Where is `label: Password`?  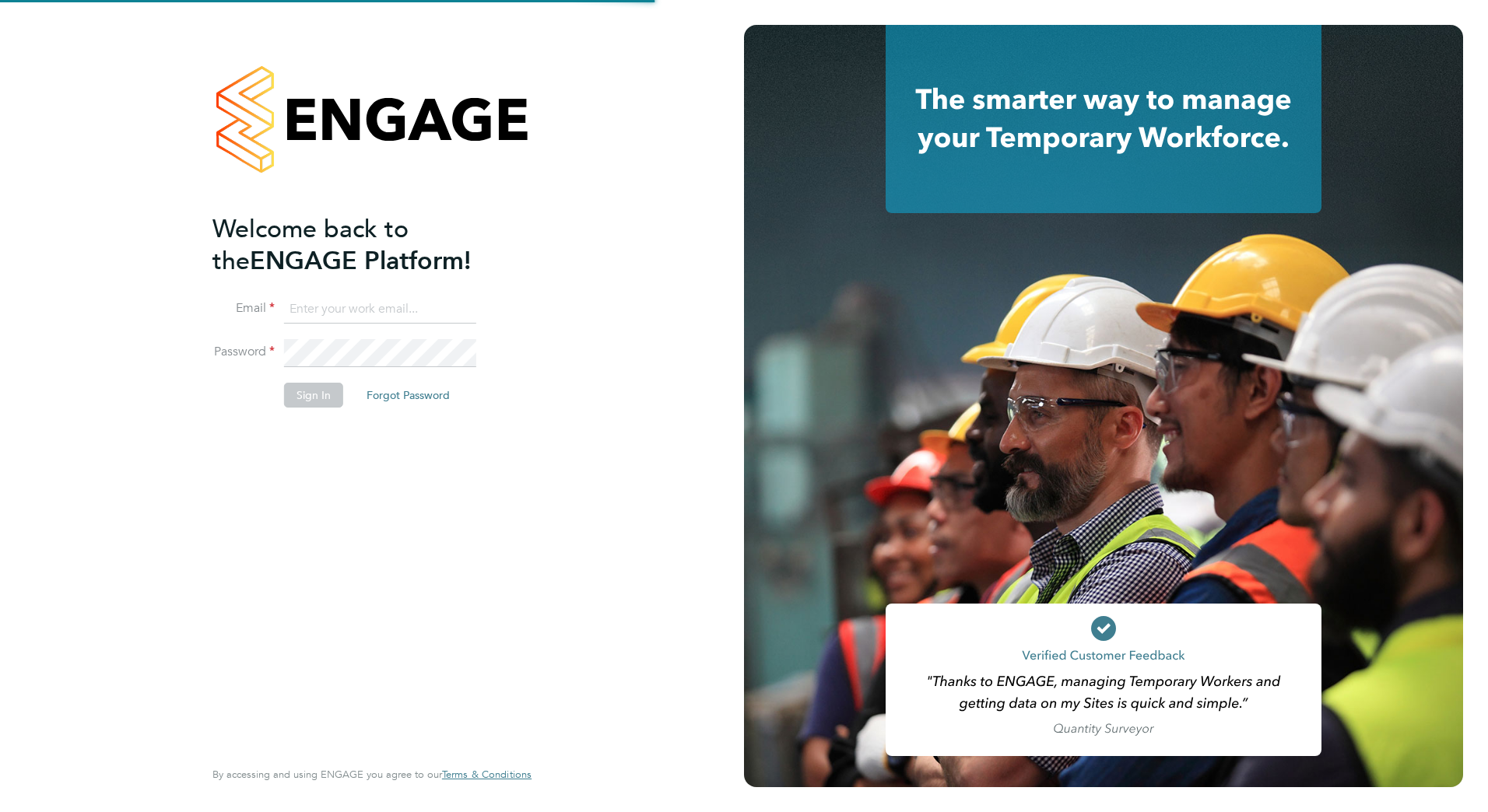
label: Password is located at coordinates (244, 352).